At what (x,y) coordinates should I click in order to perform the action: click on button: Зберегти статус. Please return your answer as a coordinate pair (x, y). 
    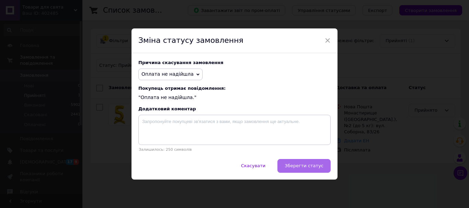
    Looking at the image, I should click on (304, 166).